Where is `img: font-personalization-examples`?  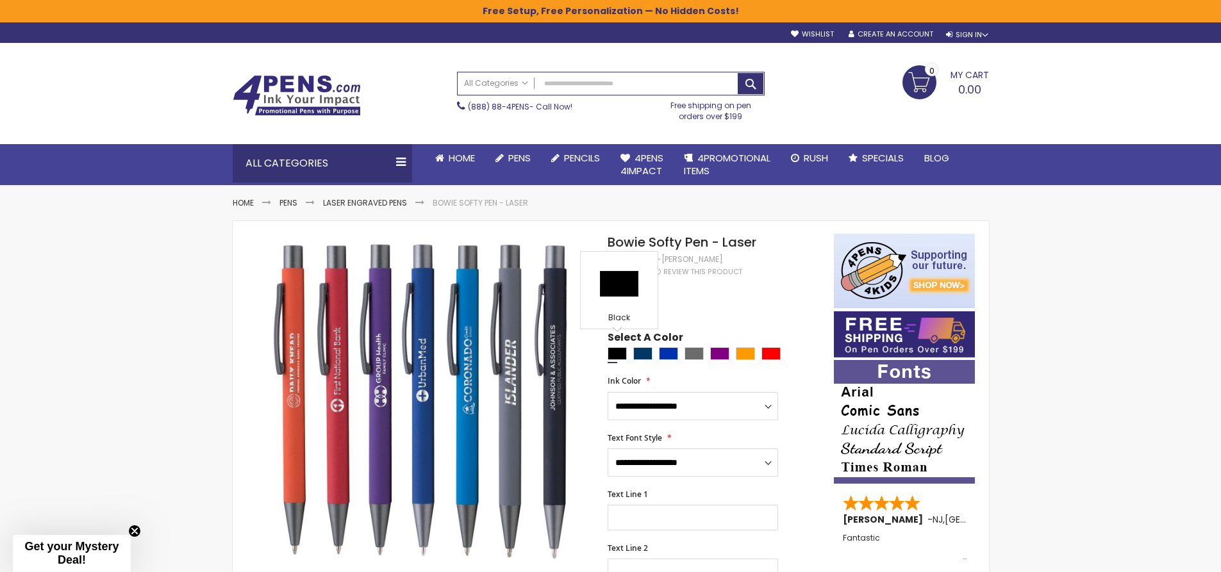 img: font-personalization-examples is located at coordinates (904, 422).